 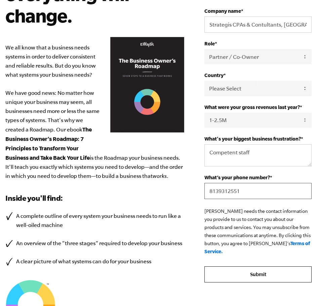 What do you see at coordinates (95, 220) in the screenshot?
I see `li: A complete outline of every system your business needs to run like a well-oiled machine` at bounding box center [95, 220].